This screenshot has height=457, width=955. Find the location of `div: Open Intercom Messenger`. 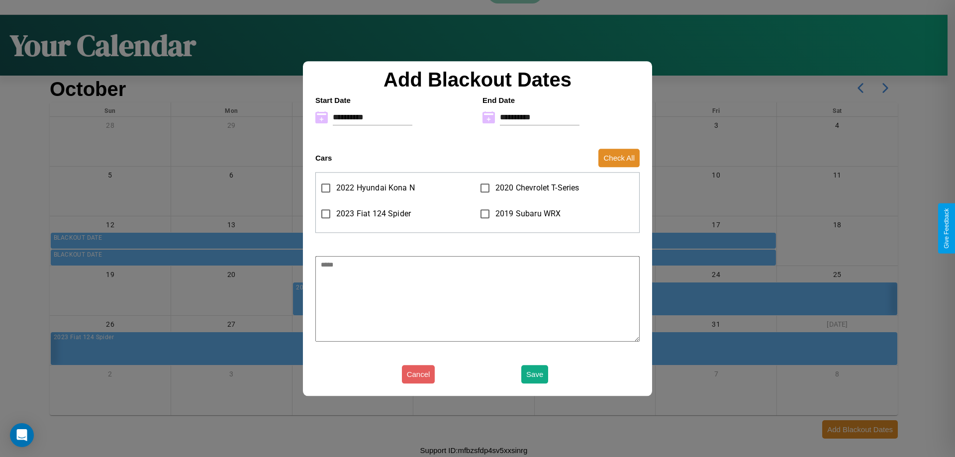

div: Open Intercom Messenger is located at coordinates (22, 435).